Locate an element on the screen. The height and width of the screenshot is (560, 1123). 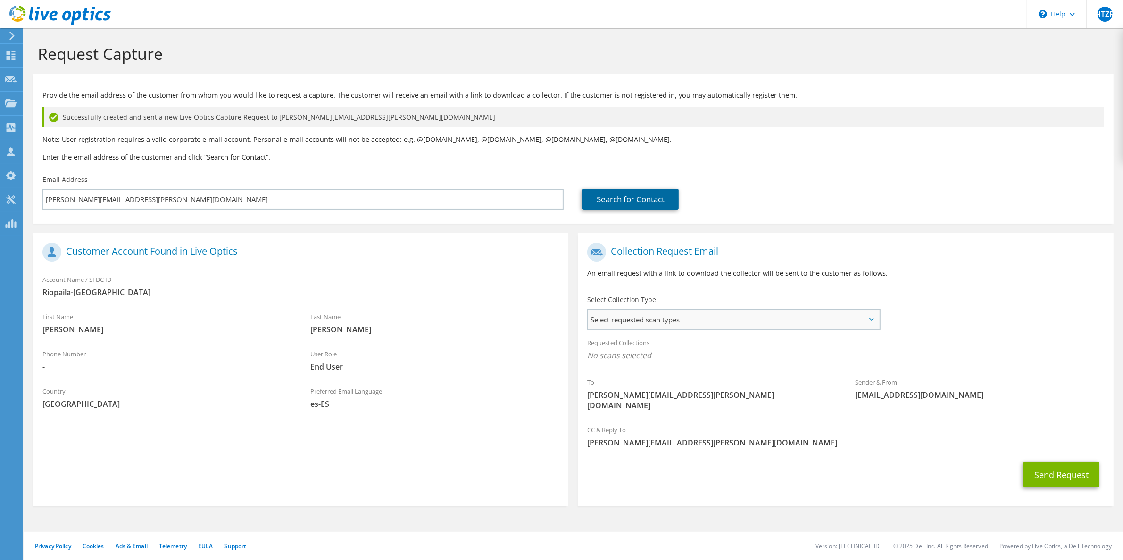
li: © 2025 Dell Inc. All Rights Reserved is located at coordinates (941, 546).